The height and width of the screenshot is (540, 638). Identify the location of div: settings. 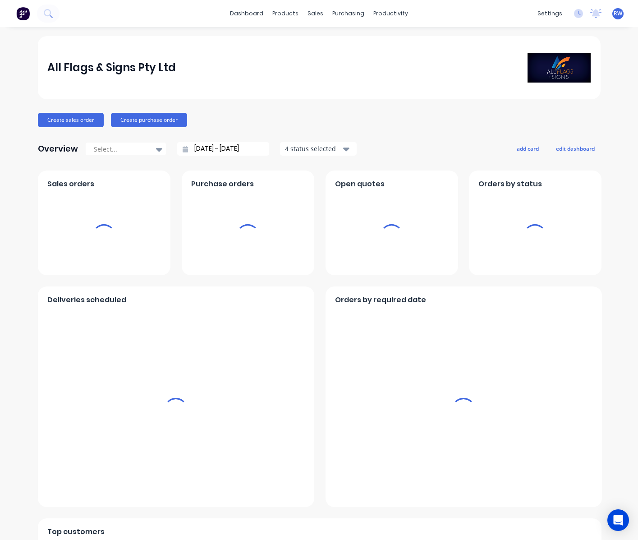
(550, 14).